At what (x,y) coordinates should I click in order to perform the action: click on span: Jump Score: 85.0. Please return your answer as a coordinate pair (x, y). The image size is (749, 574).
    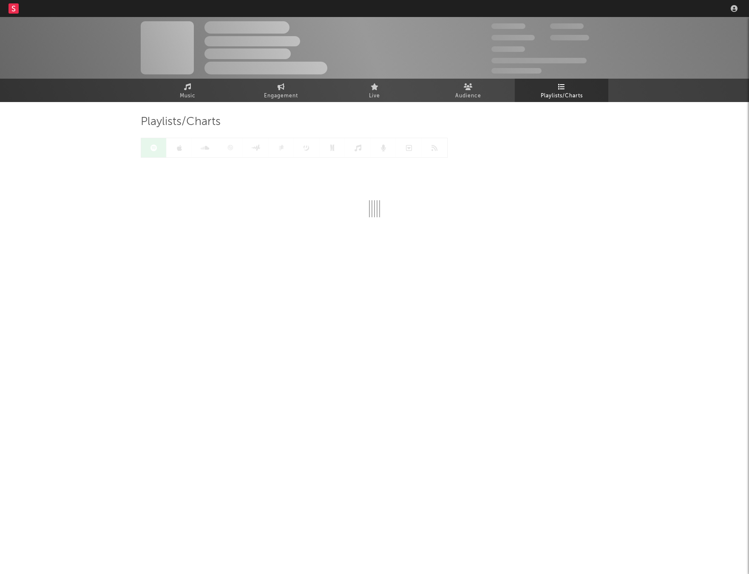
    Looking at the image, I should click on (516, 71).